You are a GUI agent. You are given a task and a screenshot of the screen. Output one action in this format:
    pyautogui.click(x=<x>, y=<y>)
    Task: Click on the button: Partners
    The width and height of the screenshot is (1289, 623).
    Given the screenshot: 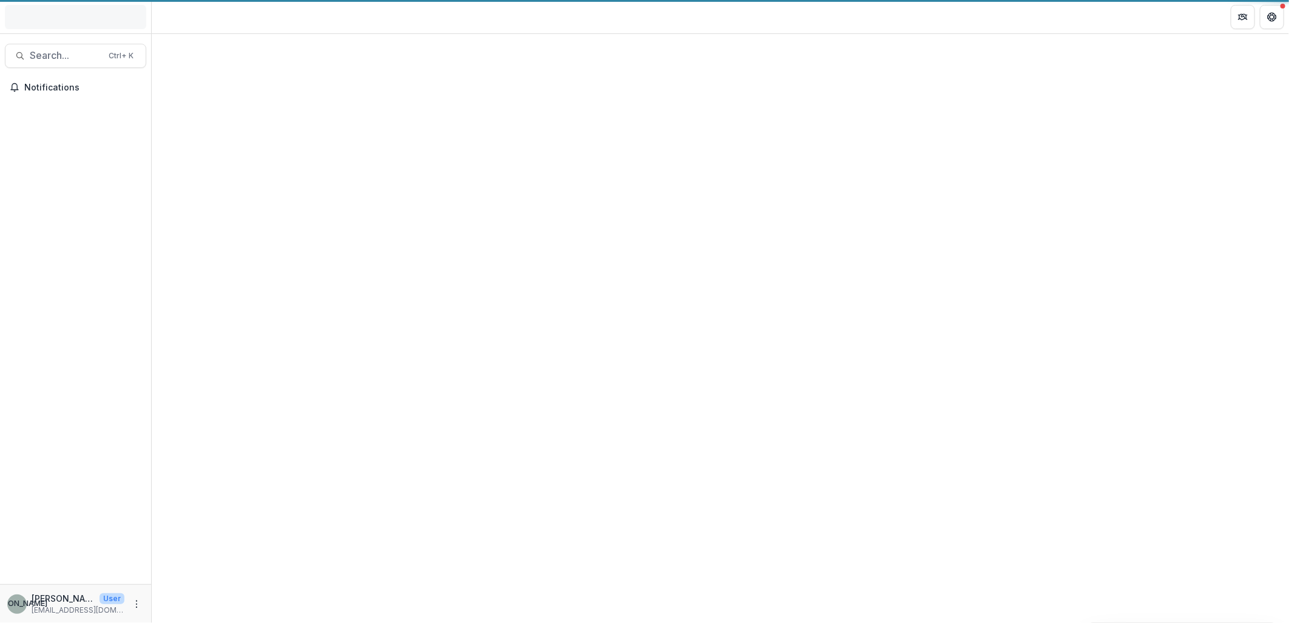 What is the action you would take?
    pyautogui.click(x=1243, y=17)
    